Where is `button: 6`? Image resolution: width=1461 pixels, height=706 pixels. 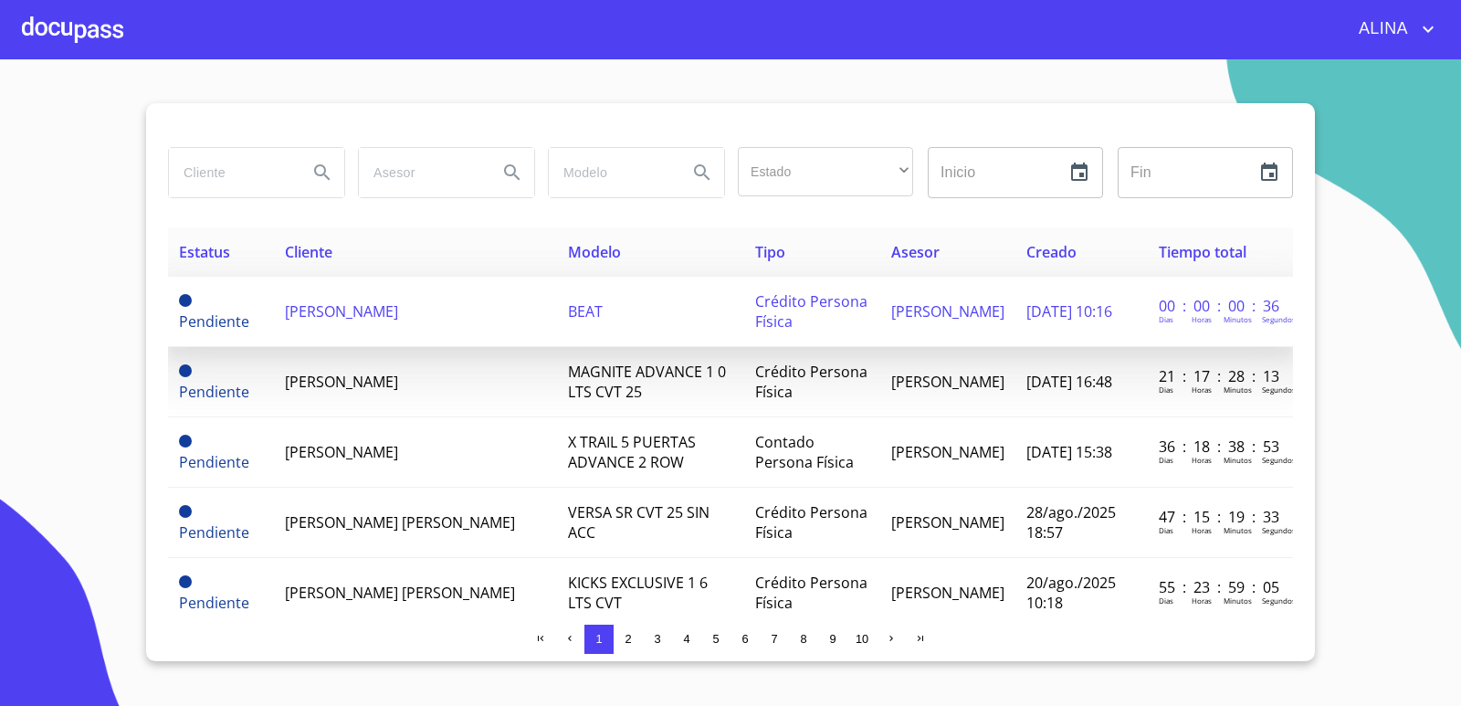
button: 6 is located at coordinates (745, 639).